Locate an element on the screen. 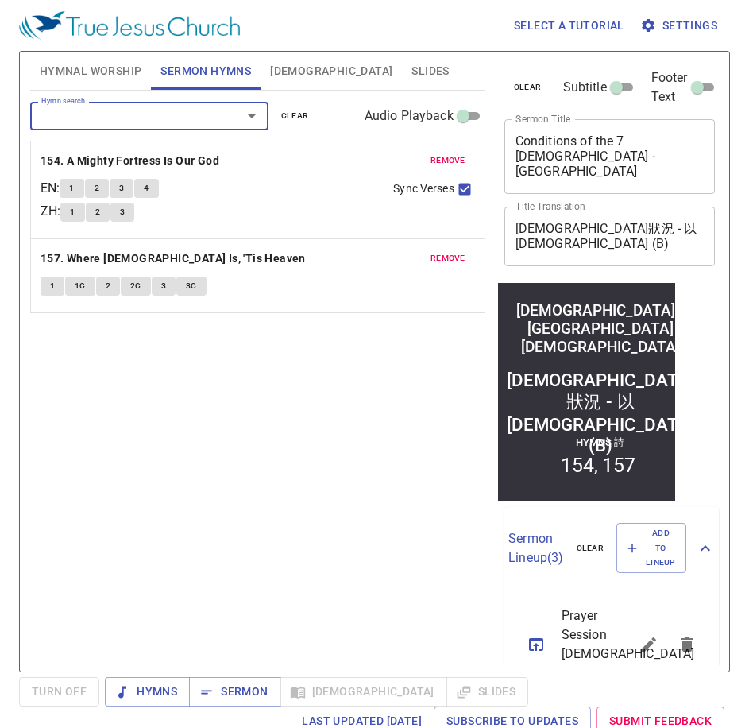  span: Sermon is located at coordinates (234, 691).